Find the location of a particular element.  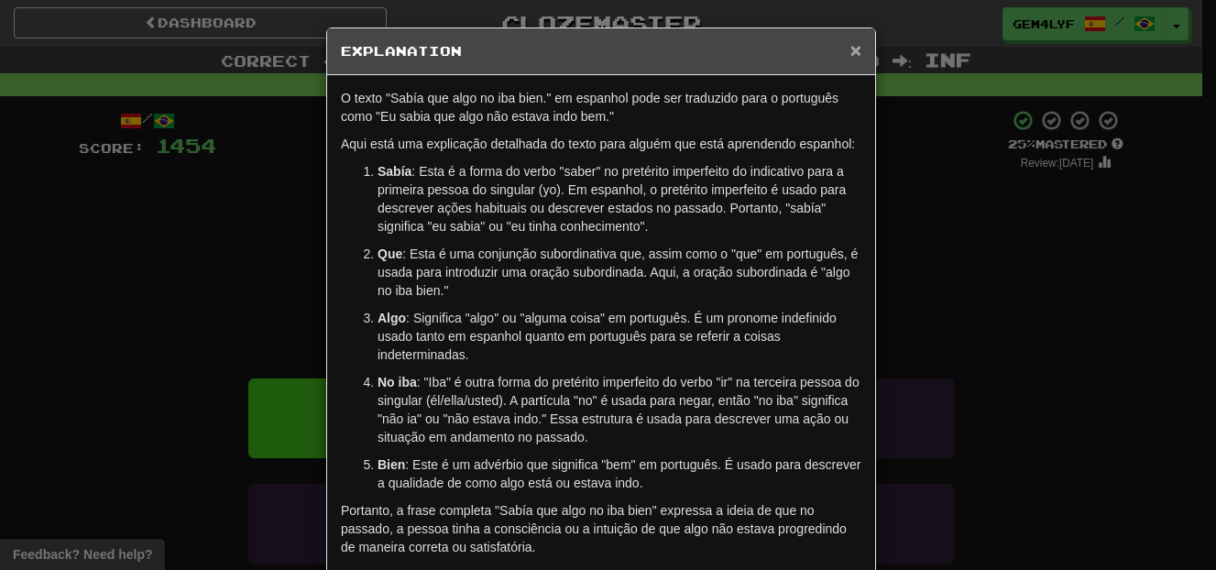

strong: Que is located at coordinates (390, 254).